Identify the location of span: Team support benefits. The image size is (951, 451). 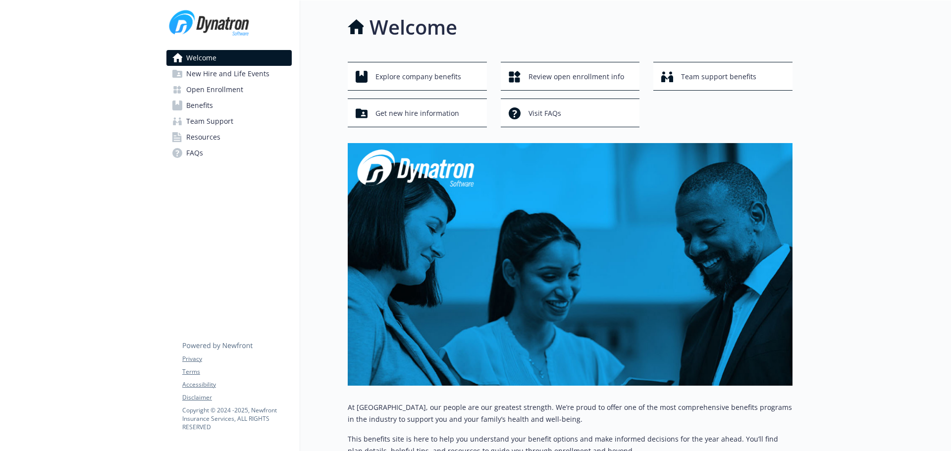
(719, 77).